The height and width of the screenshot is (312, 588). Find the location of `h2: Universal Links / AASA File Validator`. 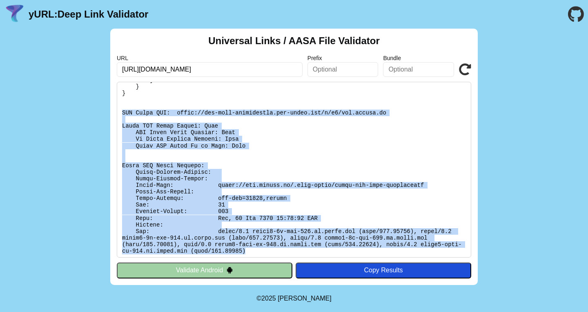

h2: Universal Links / AASA File Validator is located at coordinates (294, 41).